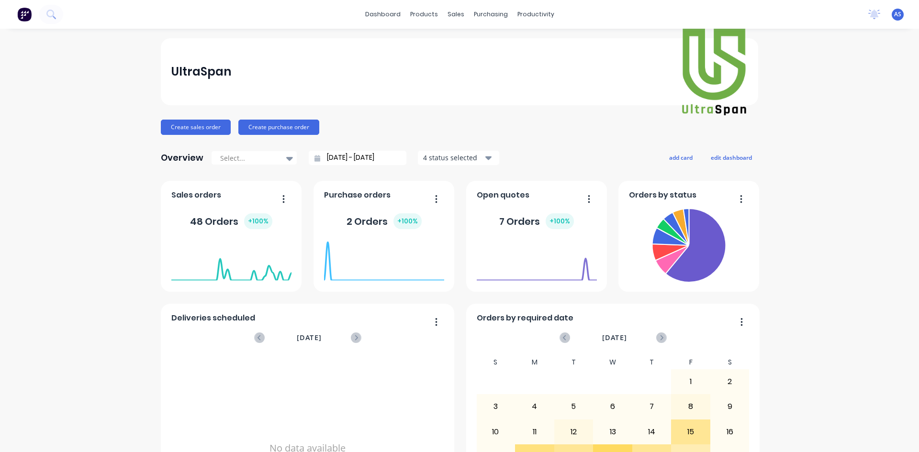 The image size is (919, 452). Describe the element at coordinates (24, 14) in the screenshot. I see `img: Factory` at that location.